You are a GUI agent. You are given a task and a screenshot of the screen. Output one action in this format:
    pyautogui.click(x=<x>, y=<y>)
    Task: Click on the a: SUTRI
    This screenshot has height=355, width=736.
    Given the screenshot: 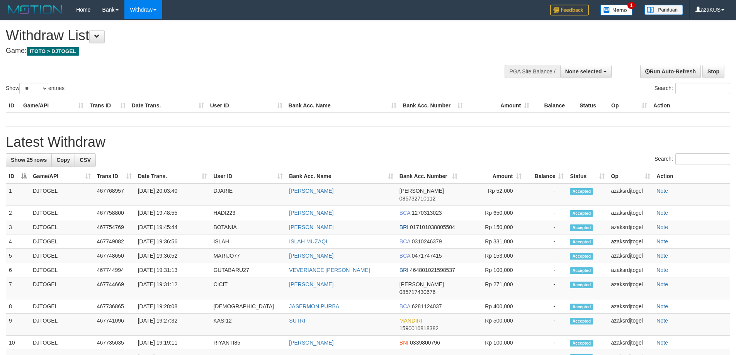 What is the action you would take?
    pyautogui.click(x=297, y=321)
    